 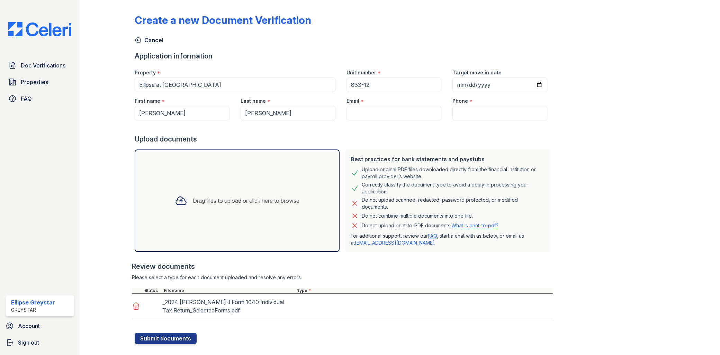 I want to click on a: Properties, so click(x=40, y=82).